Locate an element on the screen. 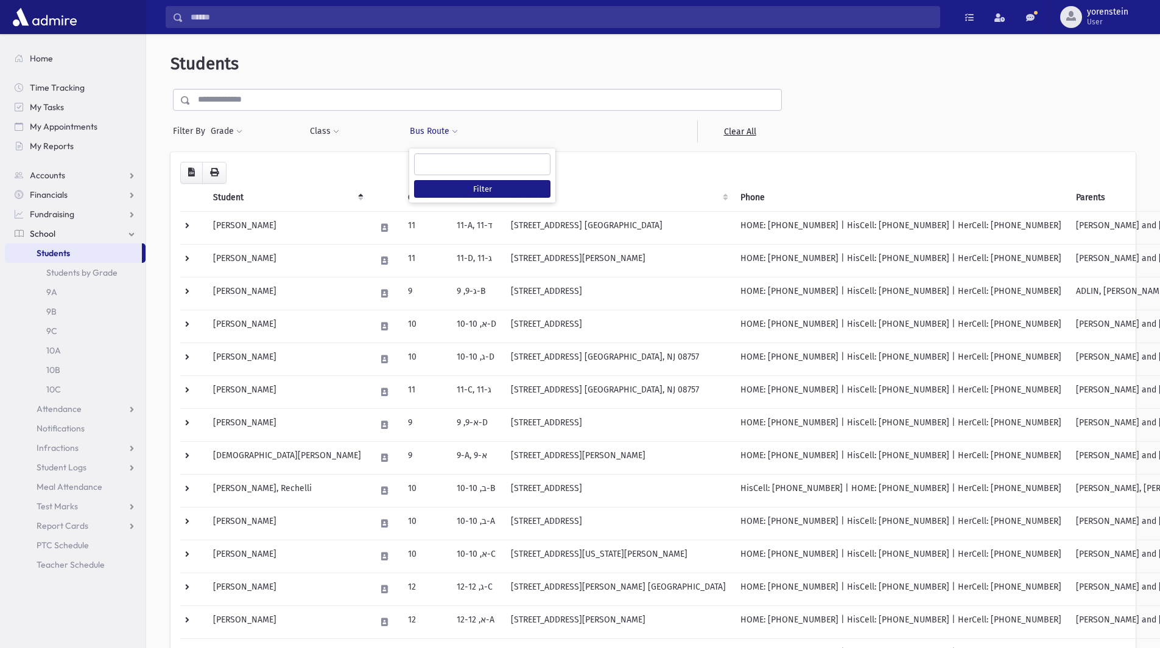 The height and width of the screenshot is (648, 1160). button: Filter is located at coordinates (482, 189).